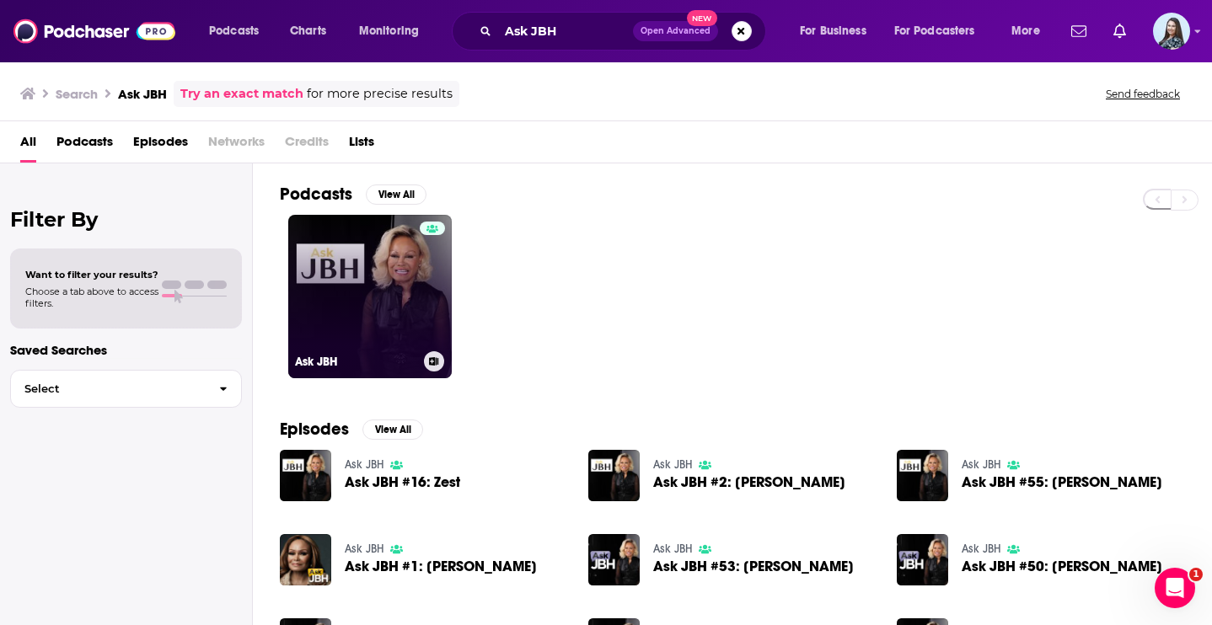  Describe the element at coordinates (1025, 31) in the screenshot. I see `span: More` at that location.